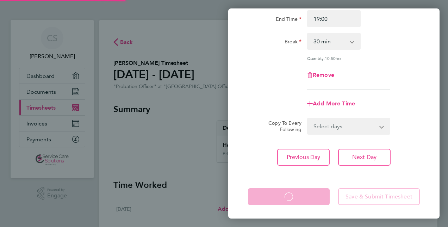 Image resolution: width=448 pixels, height=227 pixels. What do you see at coordinates (364, 157) in the screenshot?
I see `button: Next Day` at bounding box center [364, 157].